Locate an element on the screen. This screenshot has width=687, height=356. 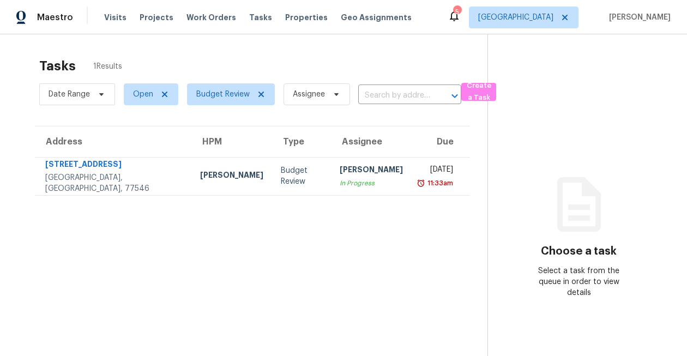
div: In Progress is located at coordinates (371, 183).